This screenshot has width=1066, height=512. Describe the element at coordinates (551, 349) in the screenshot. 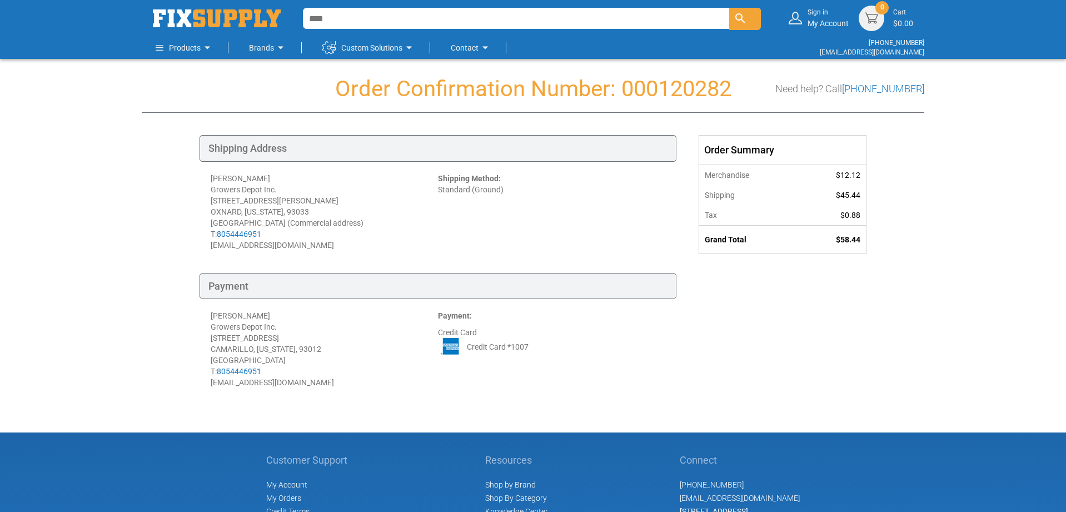

I see `div: Credit Card` at that location.